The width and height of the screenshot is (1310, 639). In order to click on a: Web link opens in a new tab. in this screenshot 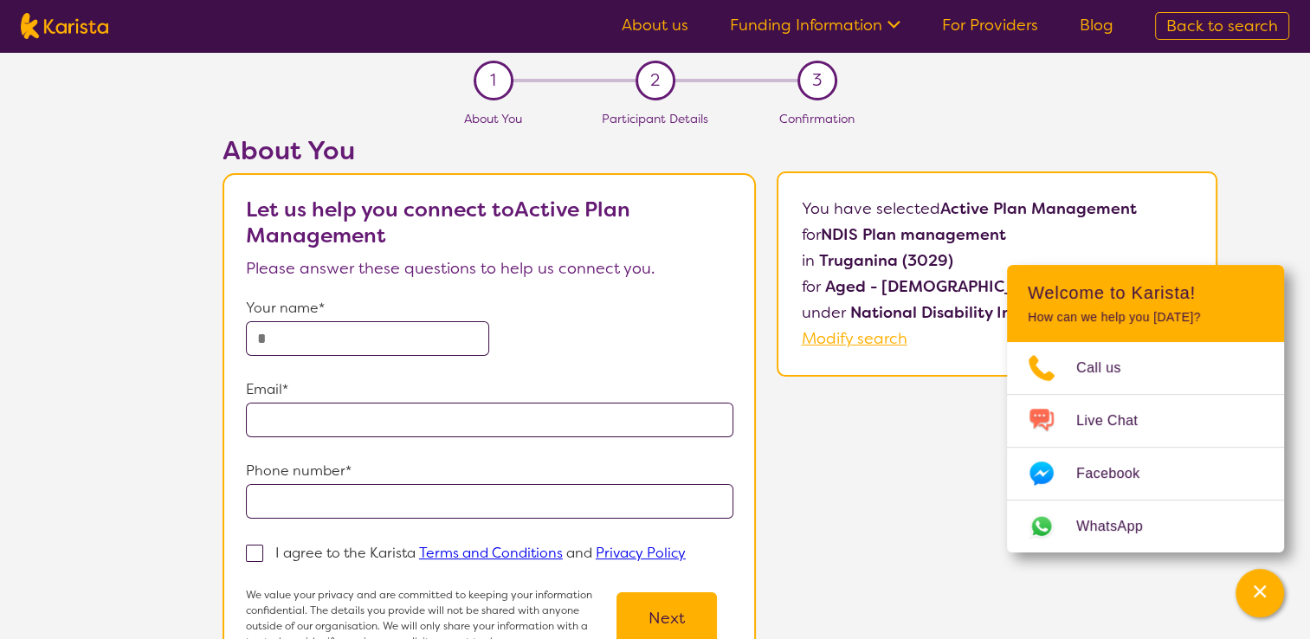, I will do `click(1145, 526)`.